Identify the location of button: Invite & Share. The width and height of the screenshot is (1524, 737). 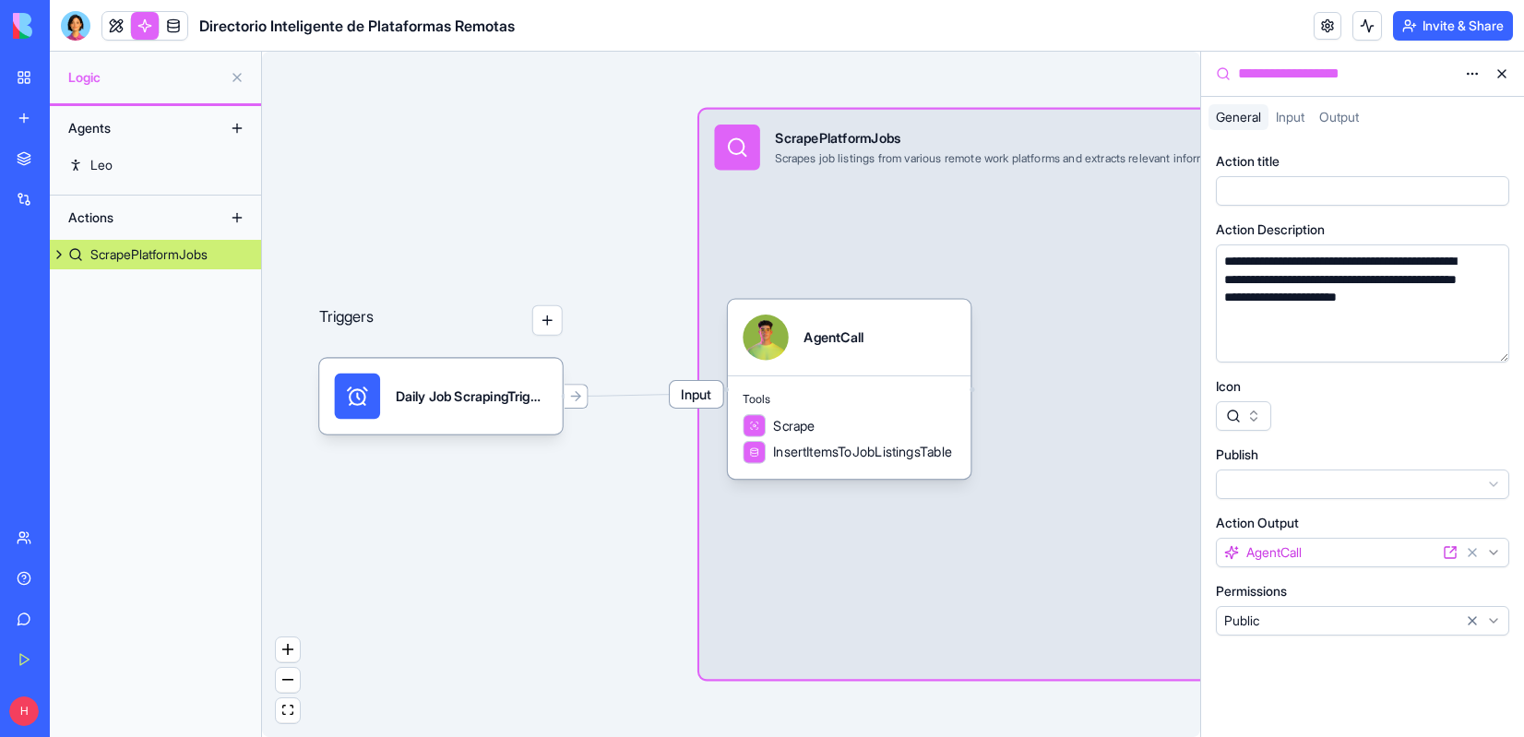
(1453, 26).